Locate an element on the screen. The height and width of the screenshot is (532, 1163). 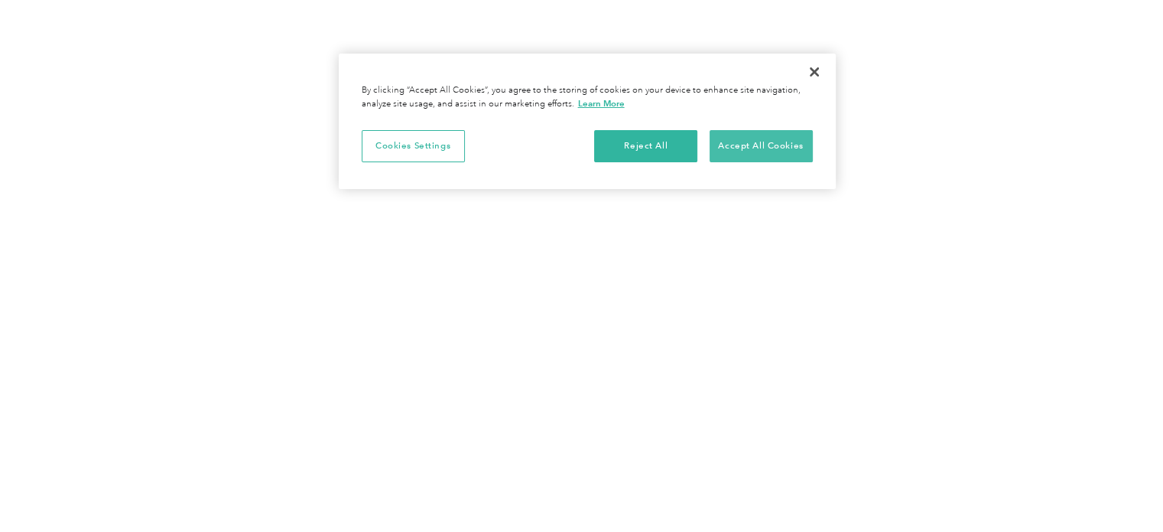
button: Close is located at coordinates (814, 72).